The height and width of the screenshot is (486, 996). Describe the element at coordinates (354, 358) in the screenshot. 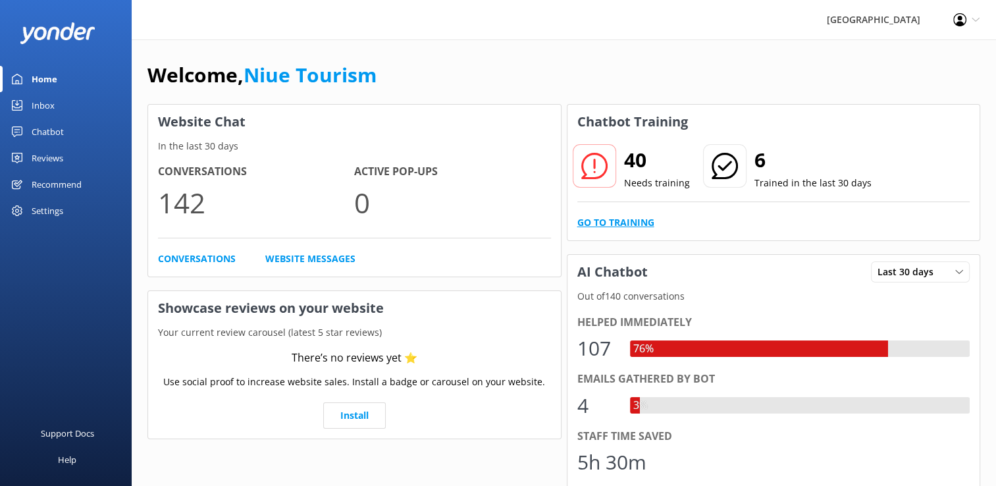

I see `div: There’s no reviews yet ⭐` at that location.